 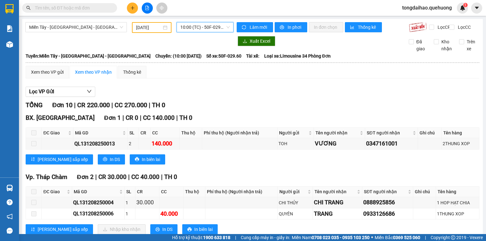 I want to click on span: 1, so click(x=465, y=5).